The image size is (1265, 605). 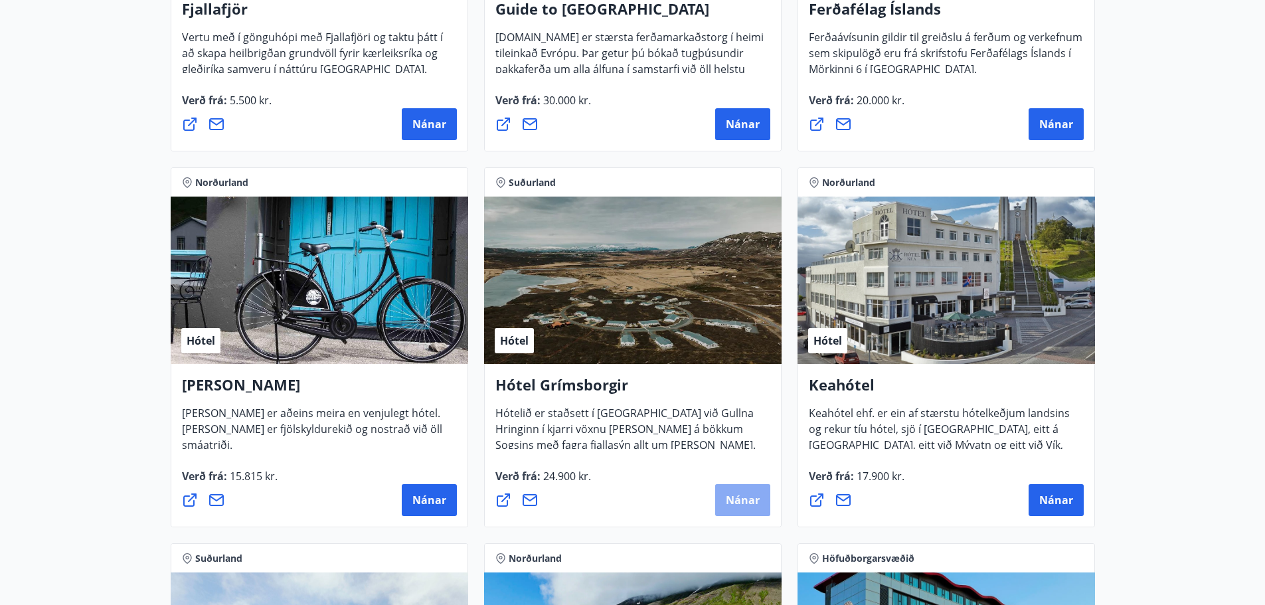 What do you see at coordinates (249, 100) in the screenshot?
I see `span: 5.500 kr.` at bounding box center [249, 100].